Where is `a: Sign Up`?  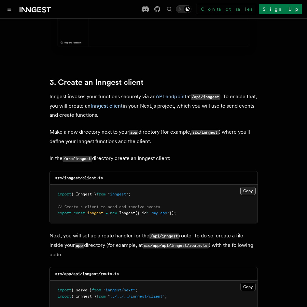 a: Sign Up is located at coordinates (280, 9).